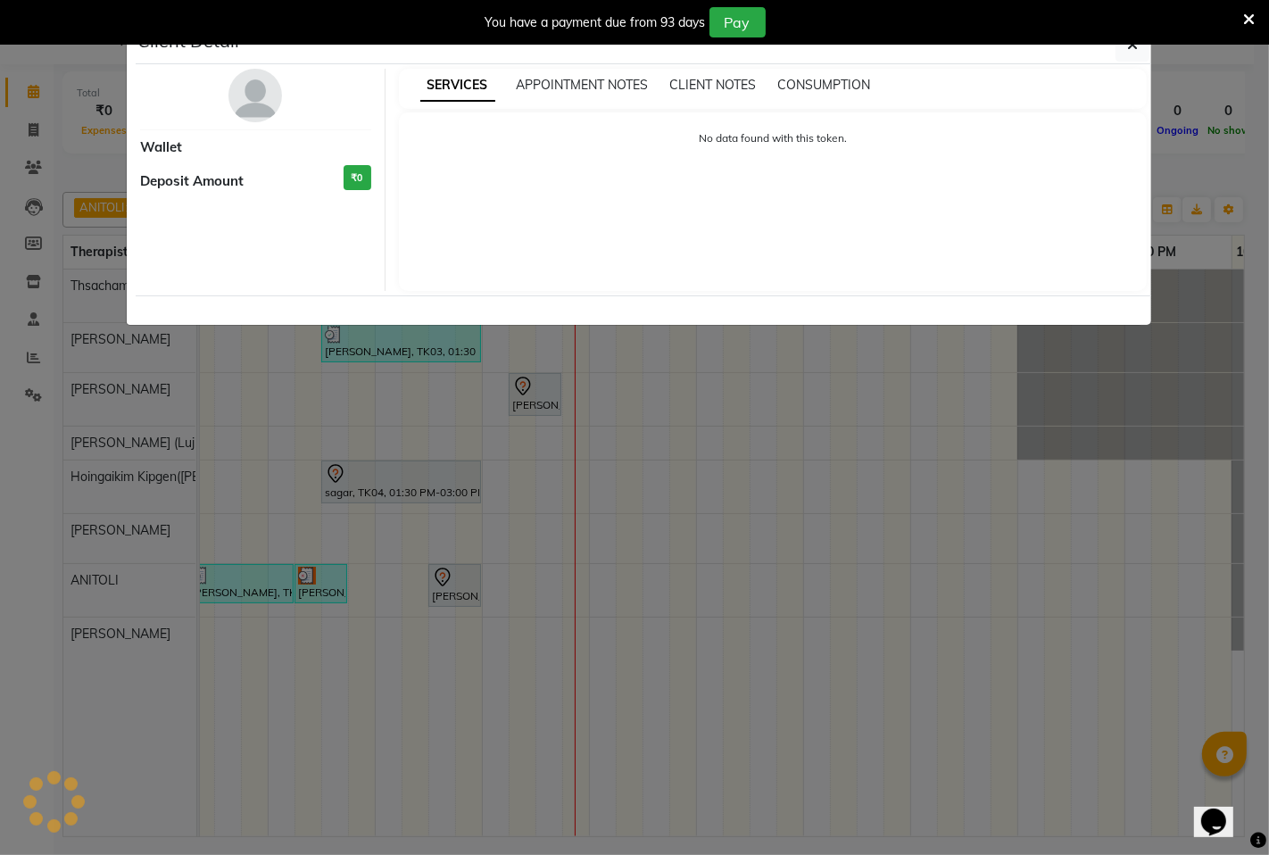 The image size is (1269, 855). Describe the element at coordinates (583, 85) in the screenshot. I see `span: APPOINTMENT NOTES` at that location.